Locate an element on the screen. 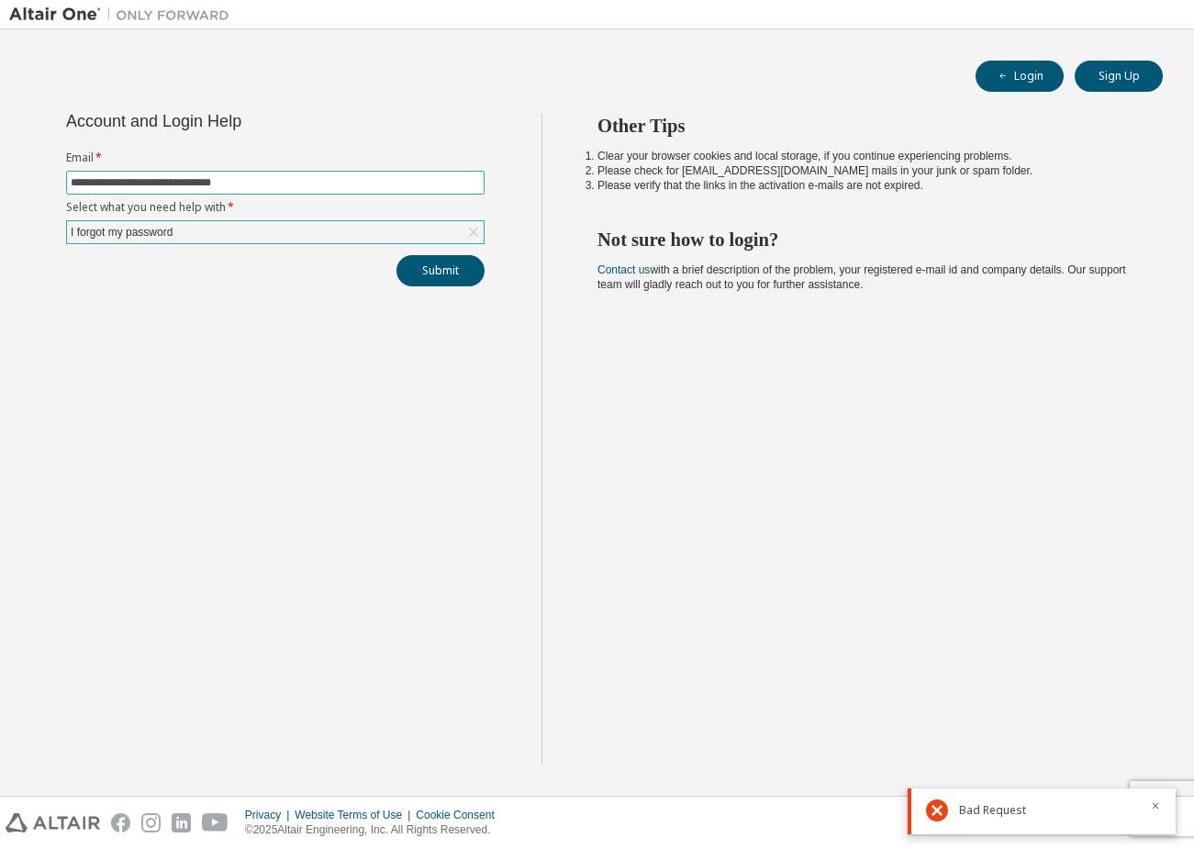  div: Website Terms of Use is located at coordinates (355, 815).